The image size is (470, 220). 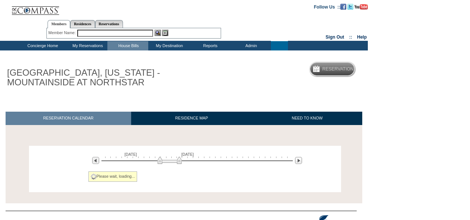 What do you see at coordinates (210, 46) in the screenshot?
I see `td: Reports` at bounding box center [210, 46].